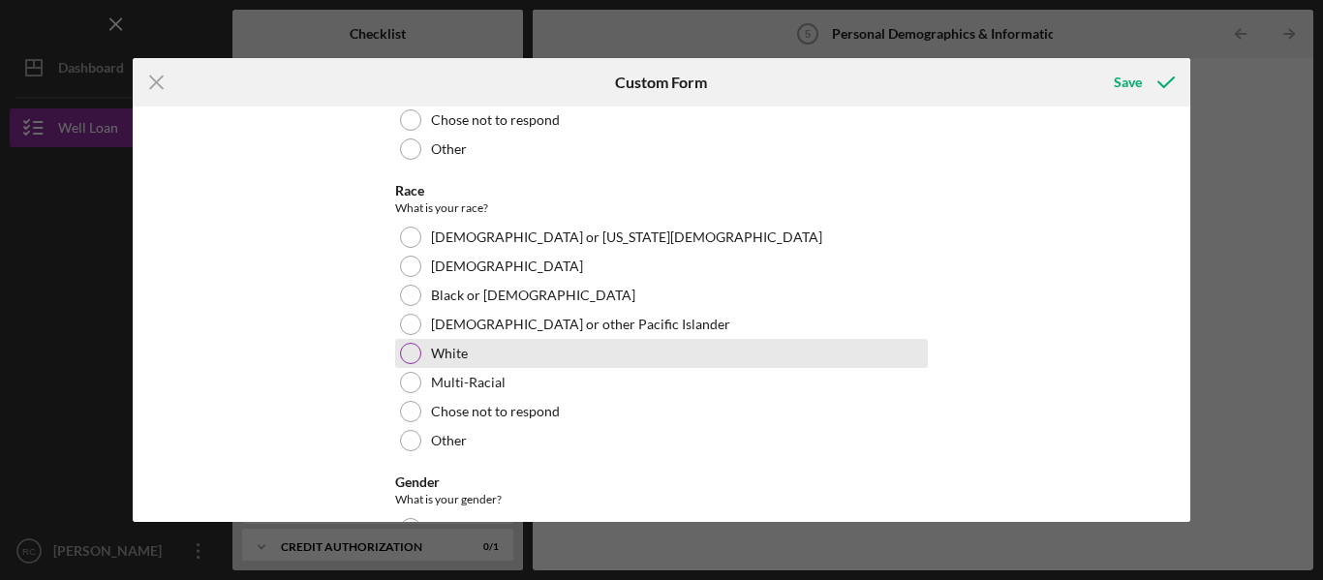 This screenshot has width=1323, height=580. What do you see at coordinates (449, 354) in the screenshot?
I see `label: White` at bounding box center [449, 354].